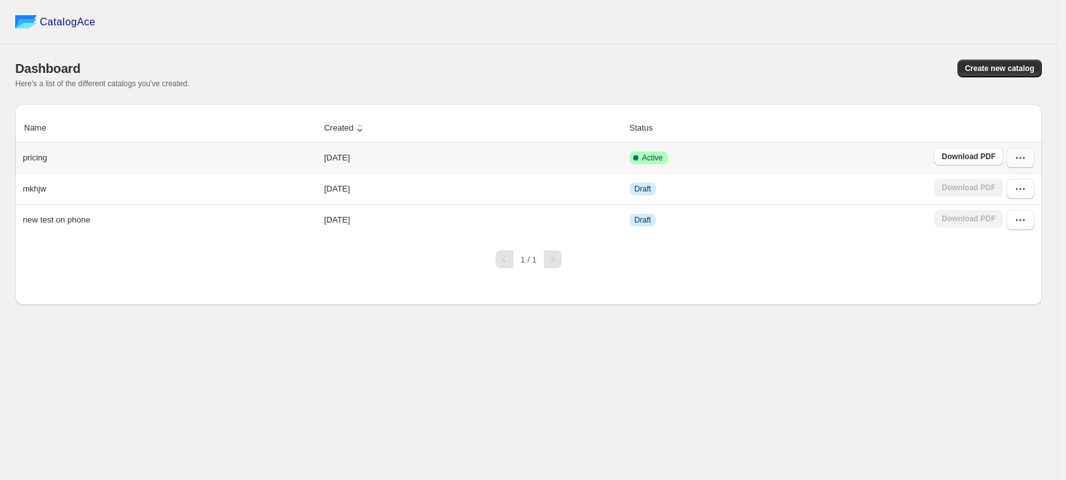 The image size is (1066, 480). What do you see at coordinates (1000, 69) in the screenshot?
I see `span: Create new catalog` at bounding box center [1000, 69].